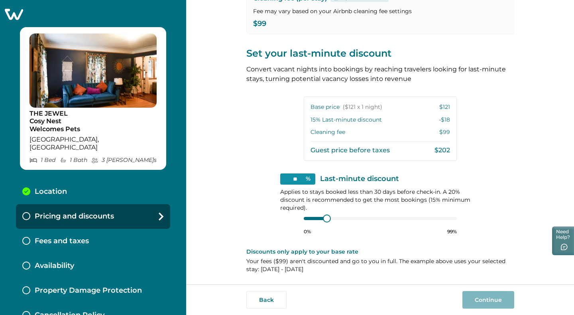 This screenshot has height=315, width=574. I want to click on button: Continue, so click(488, 300).